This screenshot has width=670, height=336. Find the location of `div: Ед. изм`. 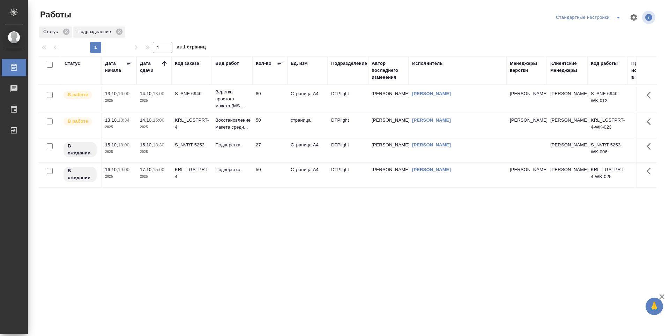

div: Ед. изм is located at coordinates (299, 63).